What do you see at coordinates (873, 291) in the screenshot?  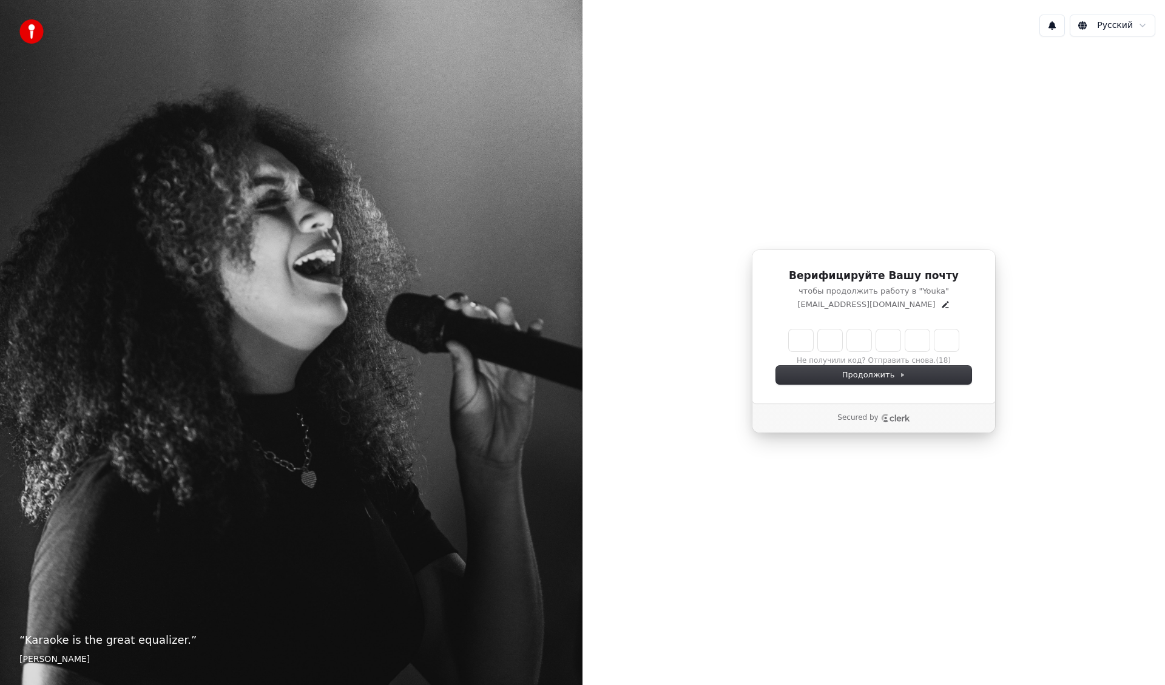 I see `p: чтобы продолжить работу в "Youka"` at bounding box center [873, 291].